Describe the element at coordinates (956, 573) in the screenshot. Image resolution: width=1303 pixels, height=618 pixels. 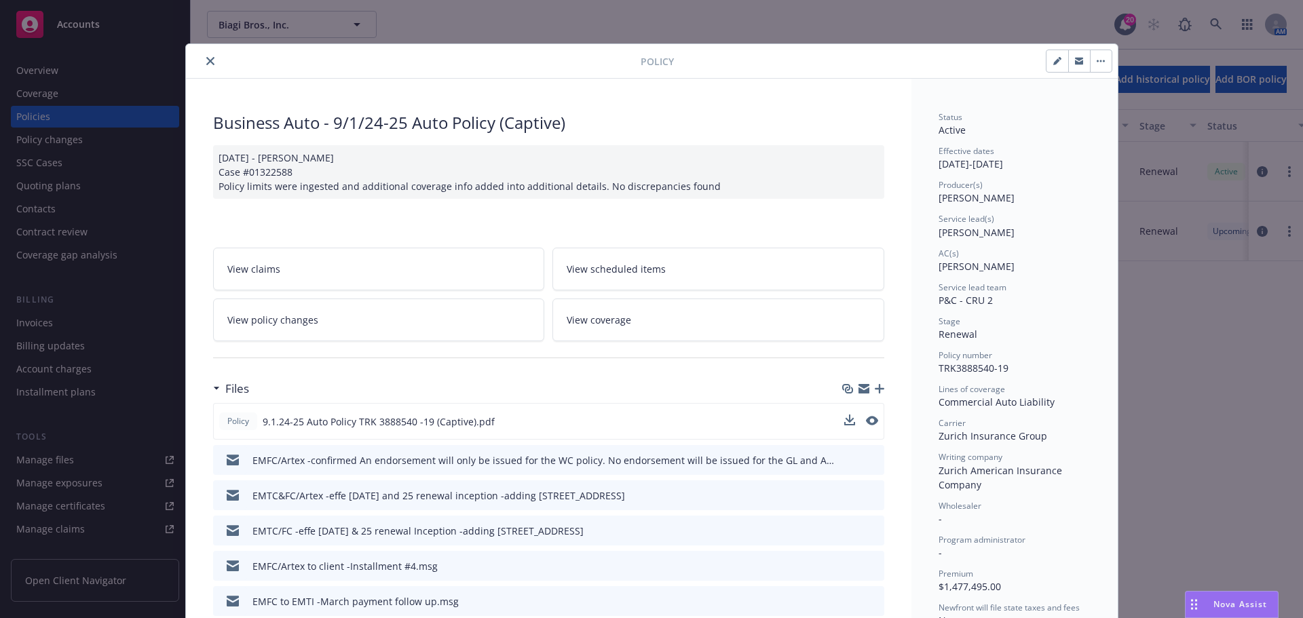
I see `span: Premium` at that location.